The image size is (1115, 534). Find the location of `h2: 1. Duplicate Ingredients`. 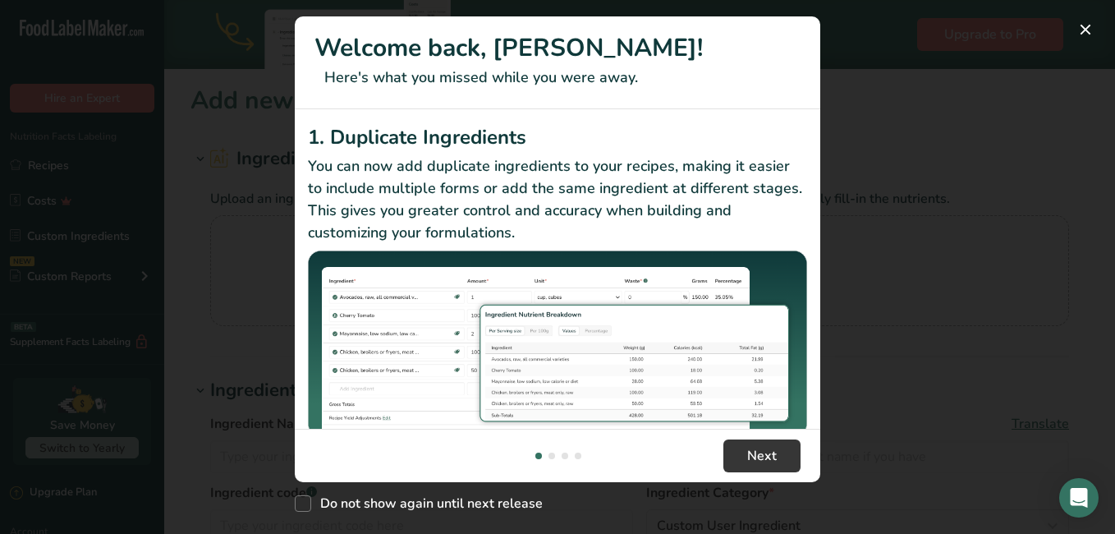

h2: 1. Duplicate Ingredients is located at coordinates (558, 137).